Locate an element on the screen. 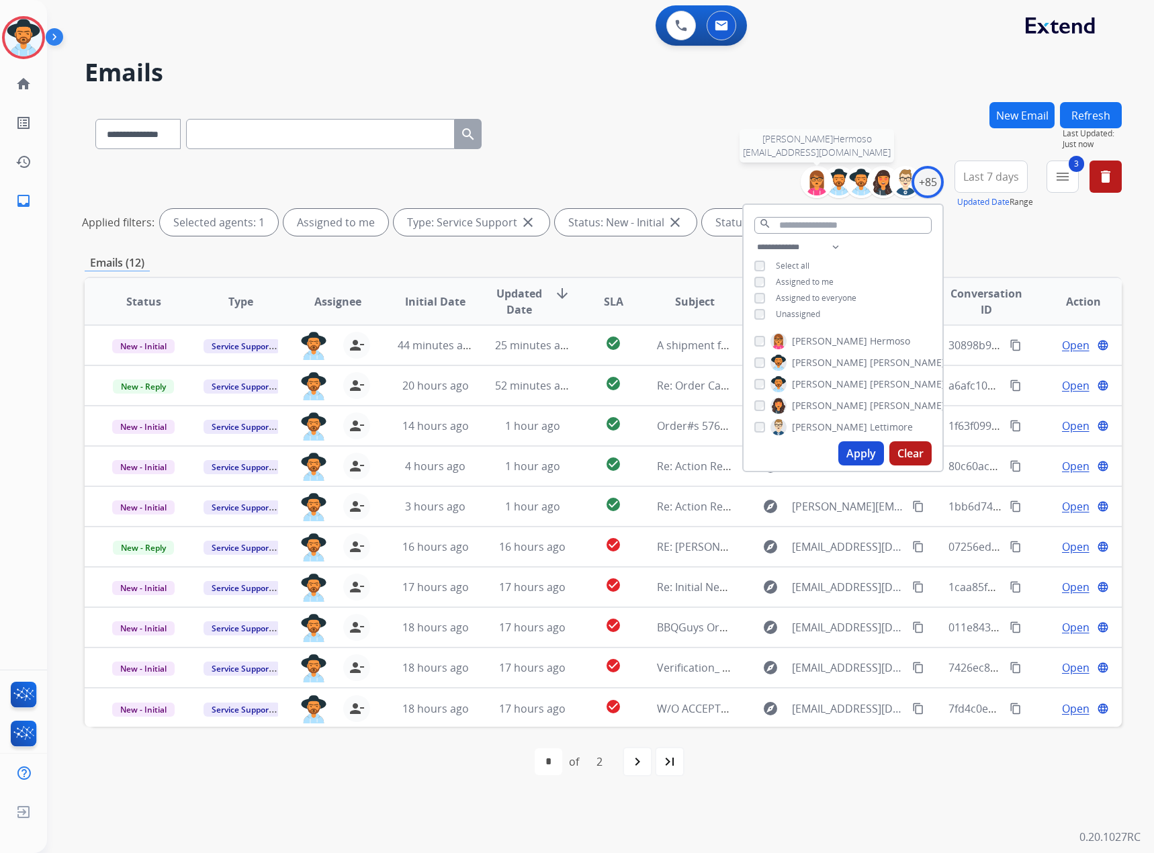  span: Re: Order Cancelled 9418814d-5075-4900-bcd9-569e7cd0f206 is located at coordinates (811, 386).